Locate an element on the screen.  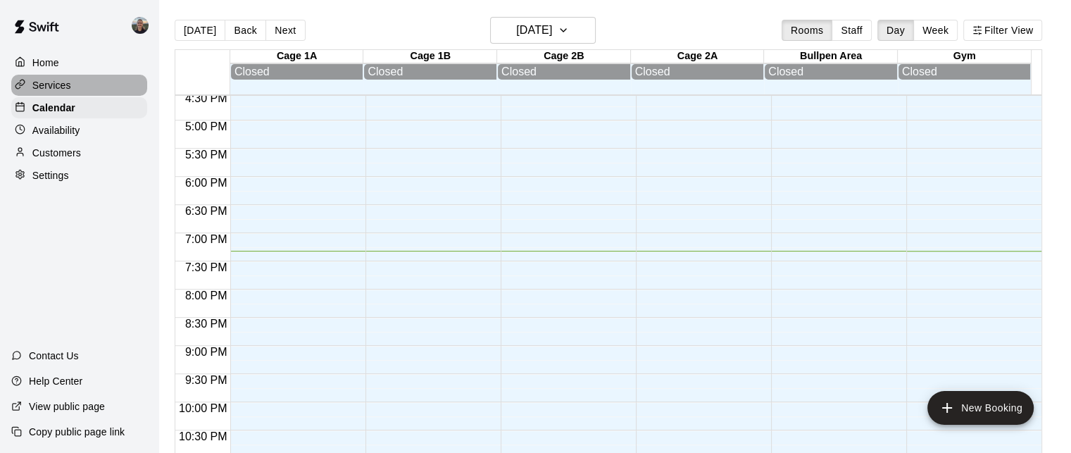
p: Copy public page link is located at coordinates (77, 431).